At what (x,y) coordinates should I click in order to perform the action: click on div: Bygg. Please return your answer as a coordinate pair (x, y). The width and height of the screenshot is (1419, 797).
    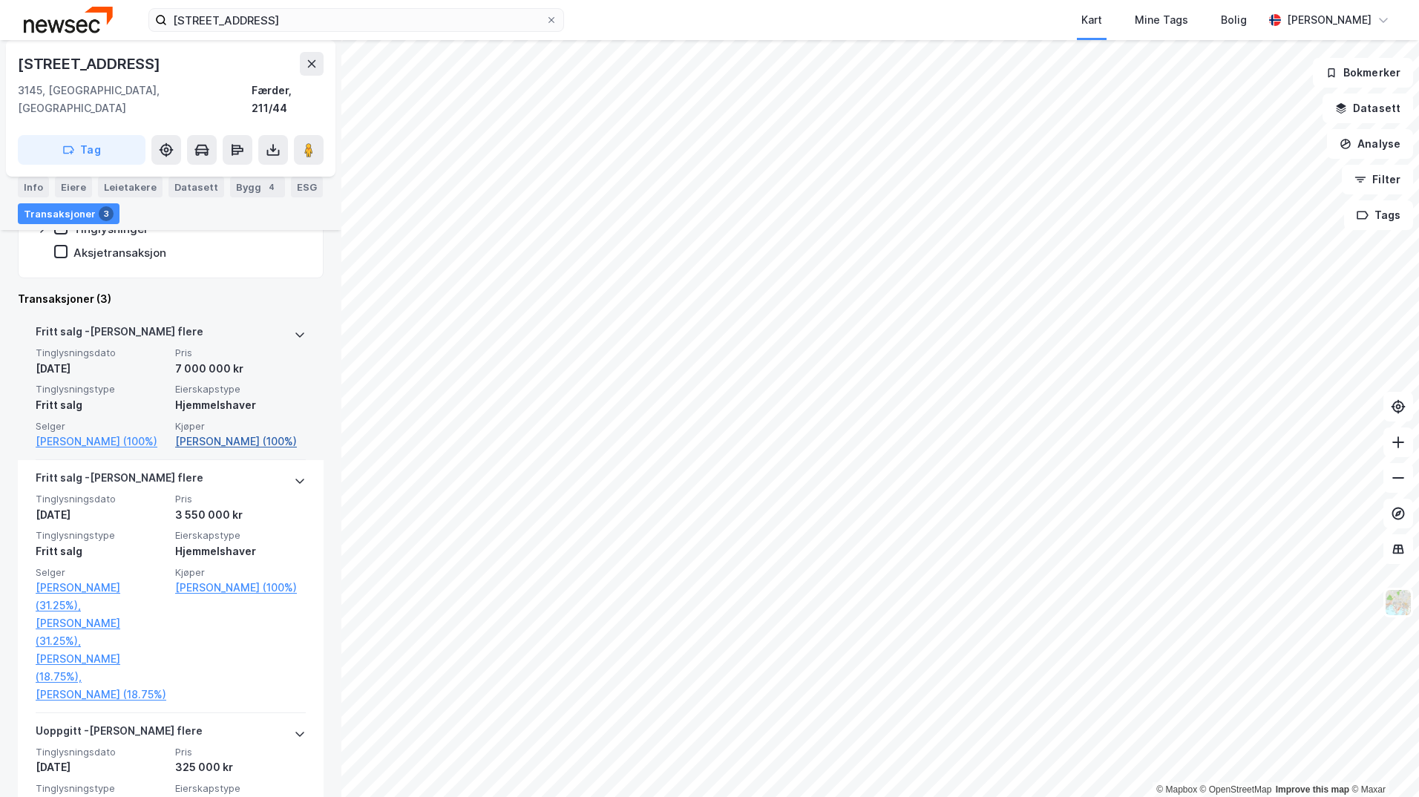
    Looking at the image, I should click on (257, 187).